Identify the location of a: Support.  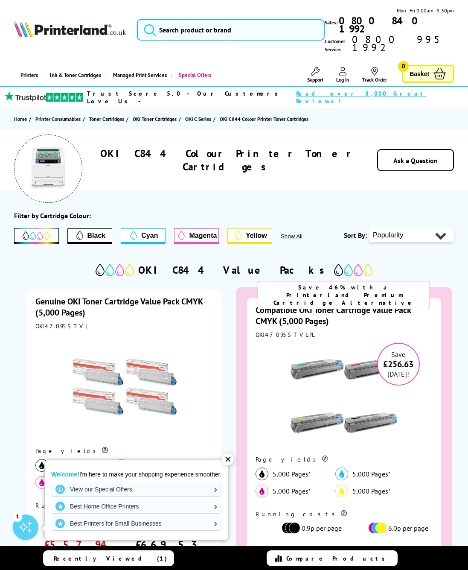
(315, 75).